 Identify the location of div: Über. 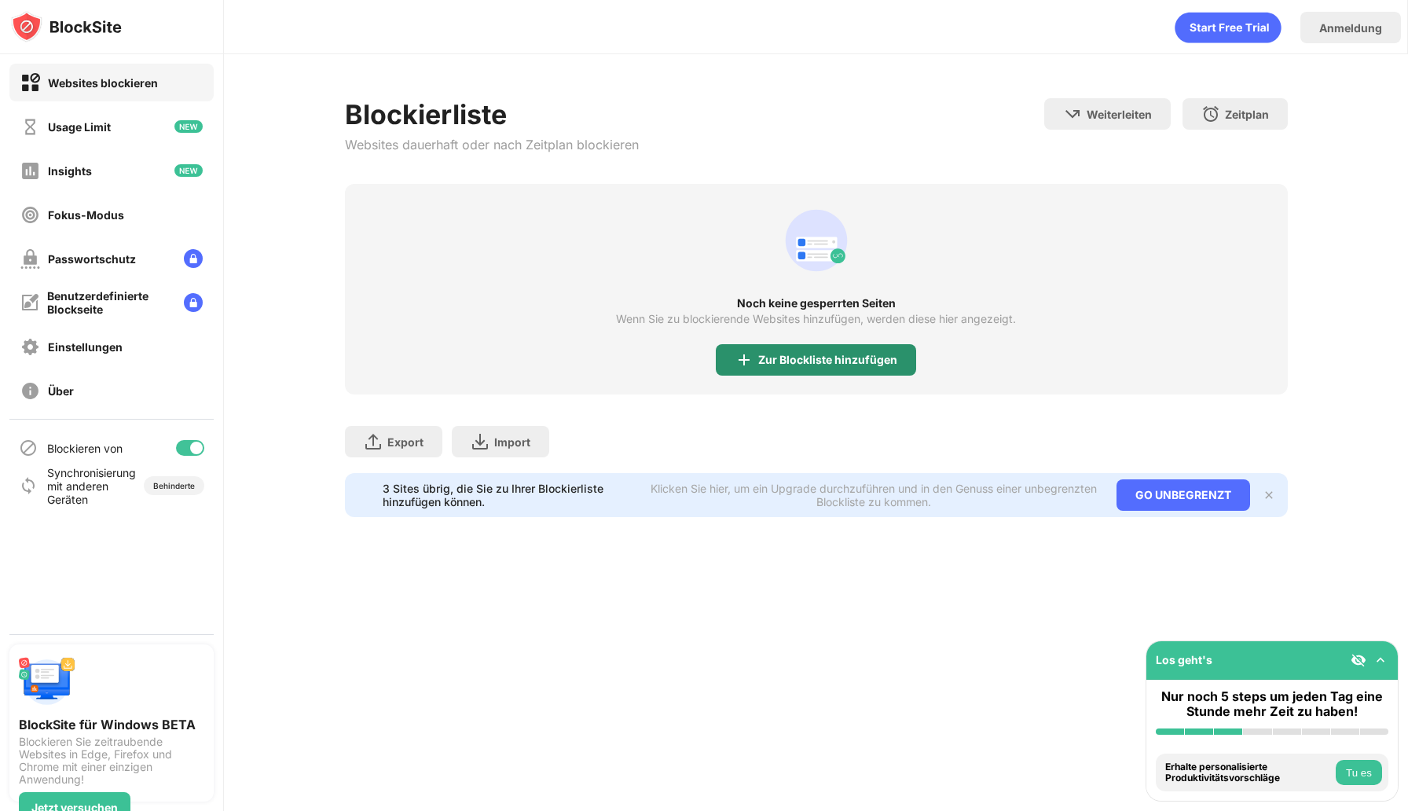
(60, 390).